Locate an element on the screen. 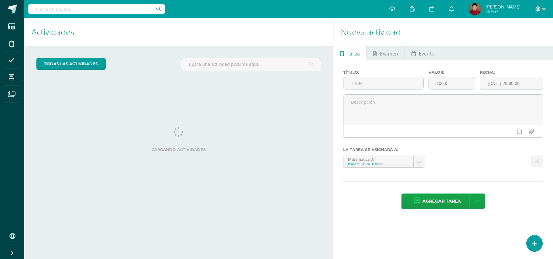 The width and height of the screenshot is (553, 259). a: Evento is located at coordinates (423, 53).